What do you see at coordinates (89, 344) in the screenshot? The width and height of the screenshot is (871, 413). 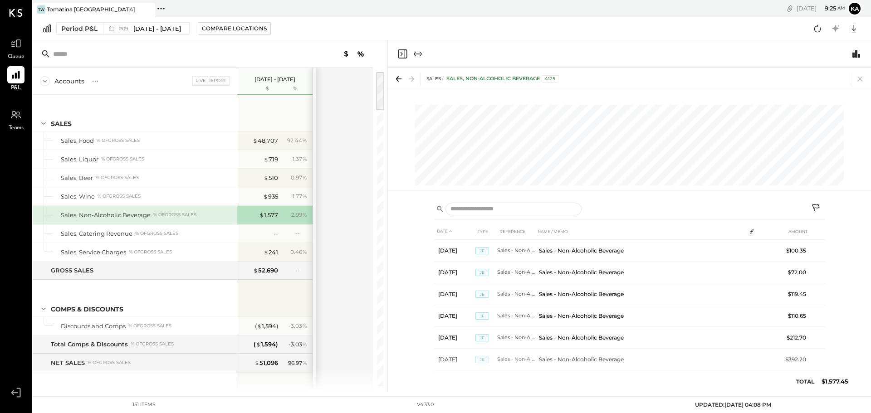 I see `div: Total Comps & Discounts` at bounding box center [89, 344].